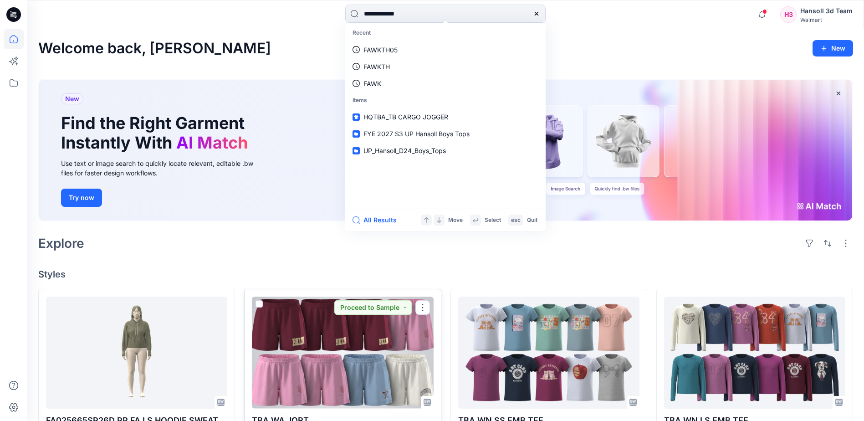  Describe the element at coordinates (549, 352) in the screenshot. I see `a: TBA WN SS EMB TEE` at that location.